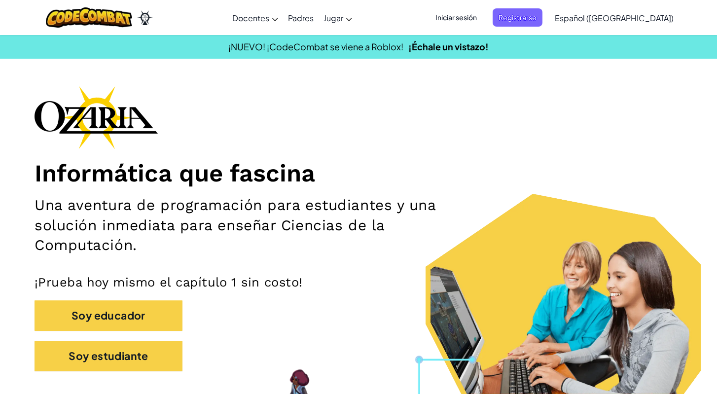  What do you see at coordinates (449, 46) in the screenshot?
I see `a: ¡Échale un vistazo!` at bounding box center [449, 46].